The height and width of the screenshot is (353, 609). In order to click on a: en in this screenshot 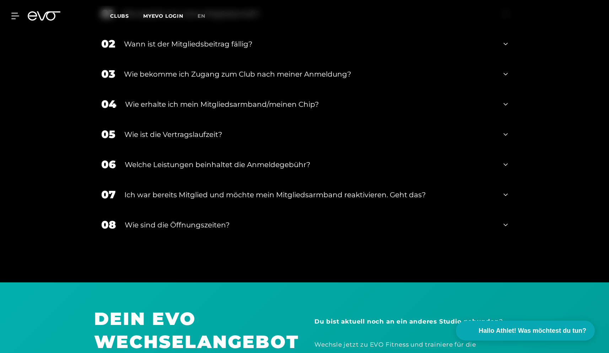, I will do `click(206, 16)`.